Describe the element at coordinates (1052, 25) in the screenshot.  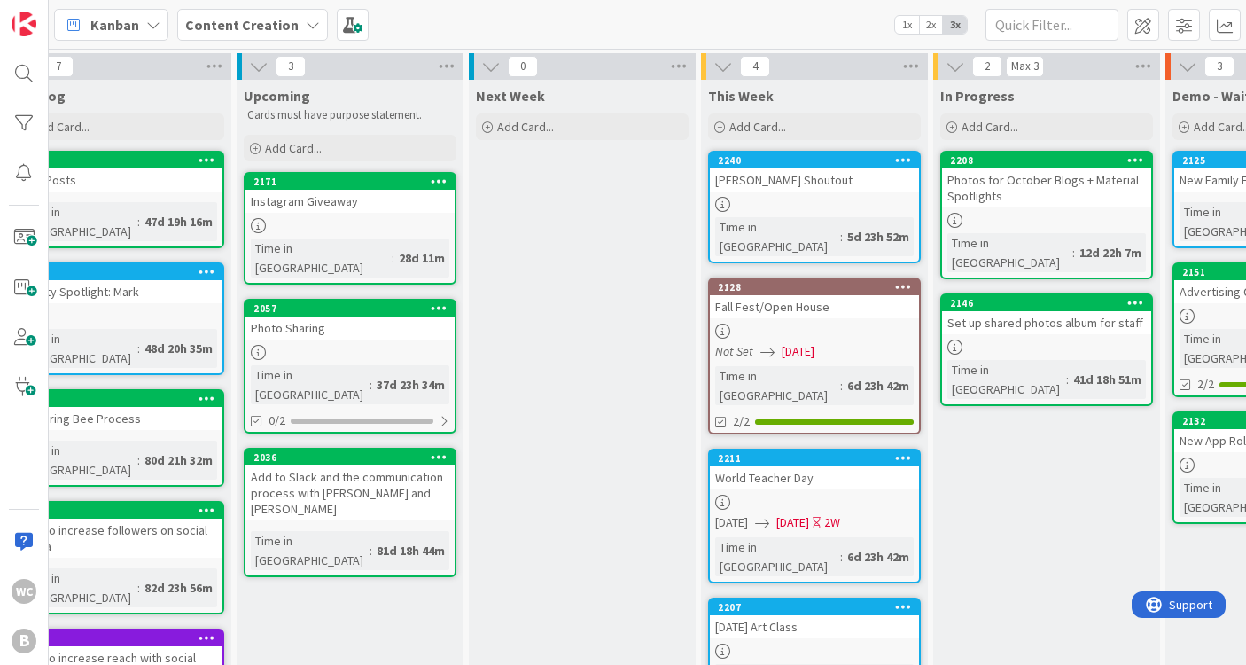
I see `input: Quick Filter...` at that location.